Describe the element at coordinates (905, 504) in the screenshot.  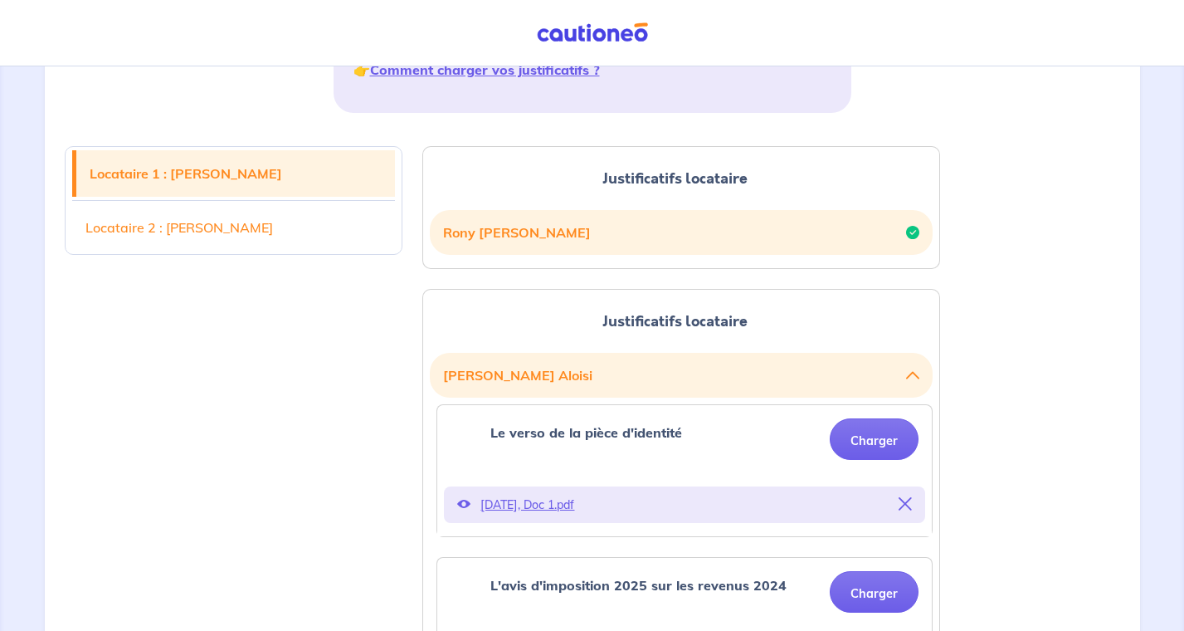
I see `button: Supprimer` at that location.